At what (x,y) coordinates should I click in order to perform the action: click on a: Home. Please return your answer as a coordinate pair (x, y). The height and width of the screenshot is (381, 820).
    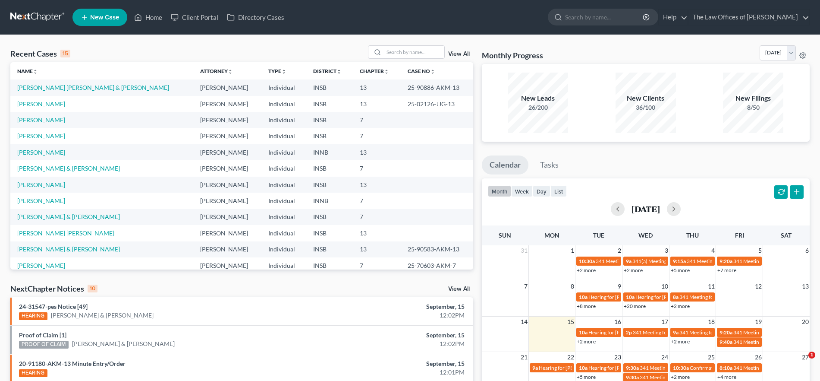
    Looking at the image, I should click on (148, 17).